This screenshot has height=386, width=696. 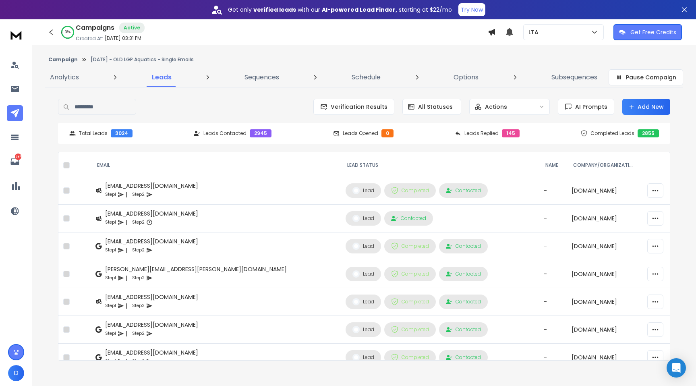 I want to click on button: Campaign, so click(x=63, y=60).